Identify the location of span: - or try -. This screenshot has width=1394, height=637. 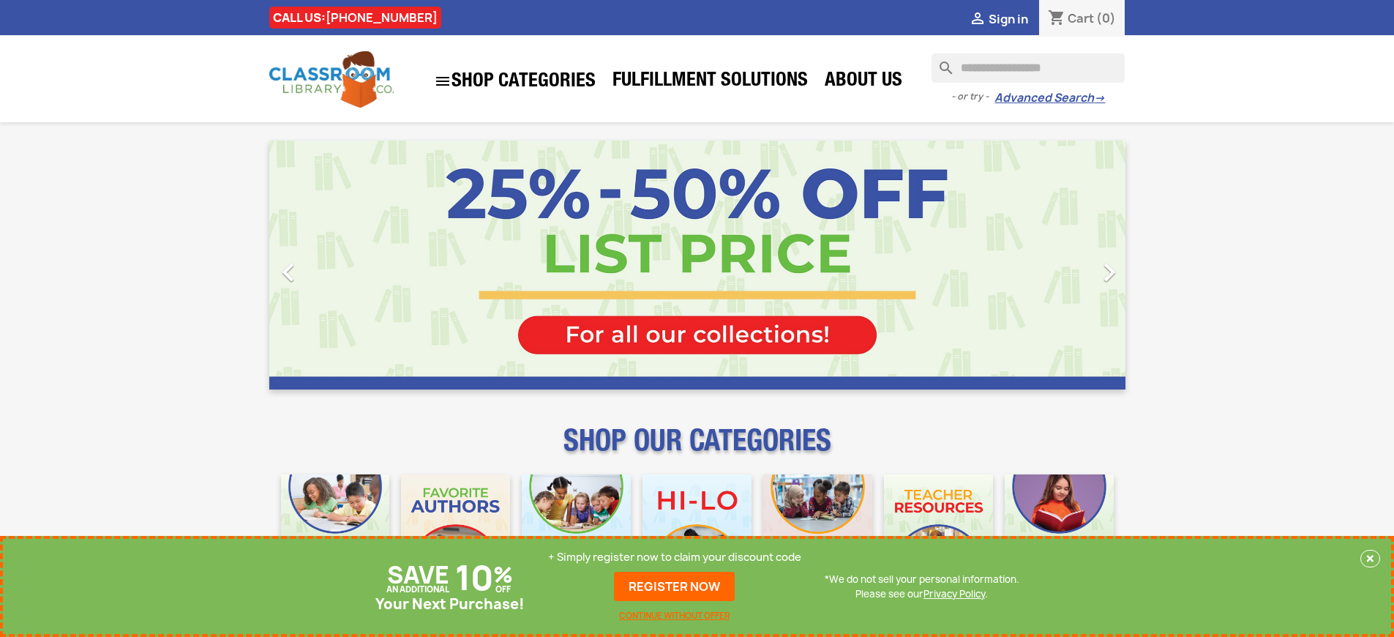
(972, 97).